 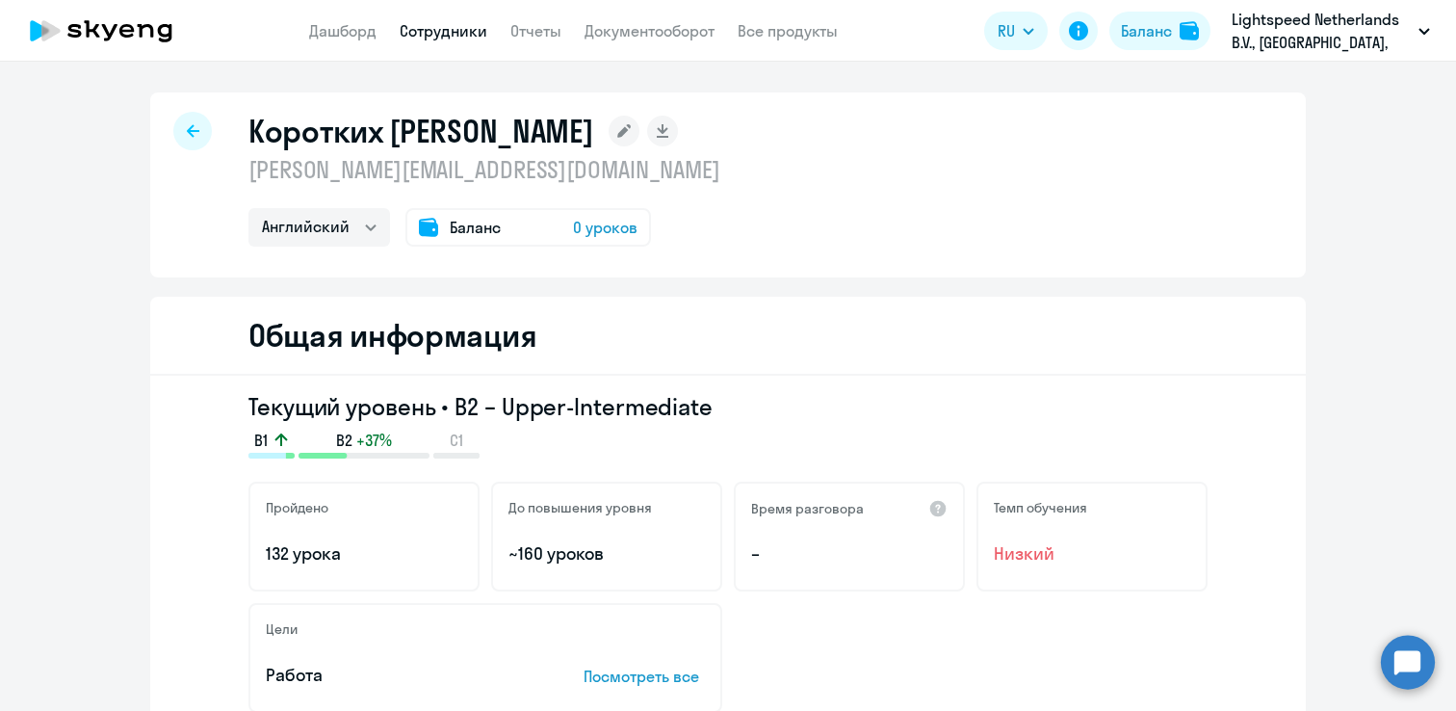 I want to click on h3: Текущий уровень • B2 – Upper-Intermediate, so click(x=728, y=406).